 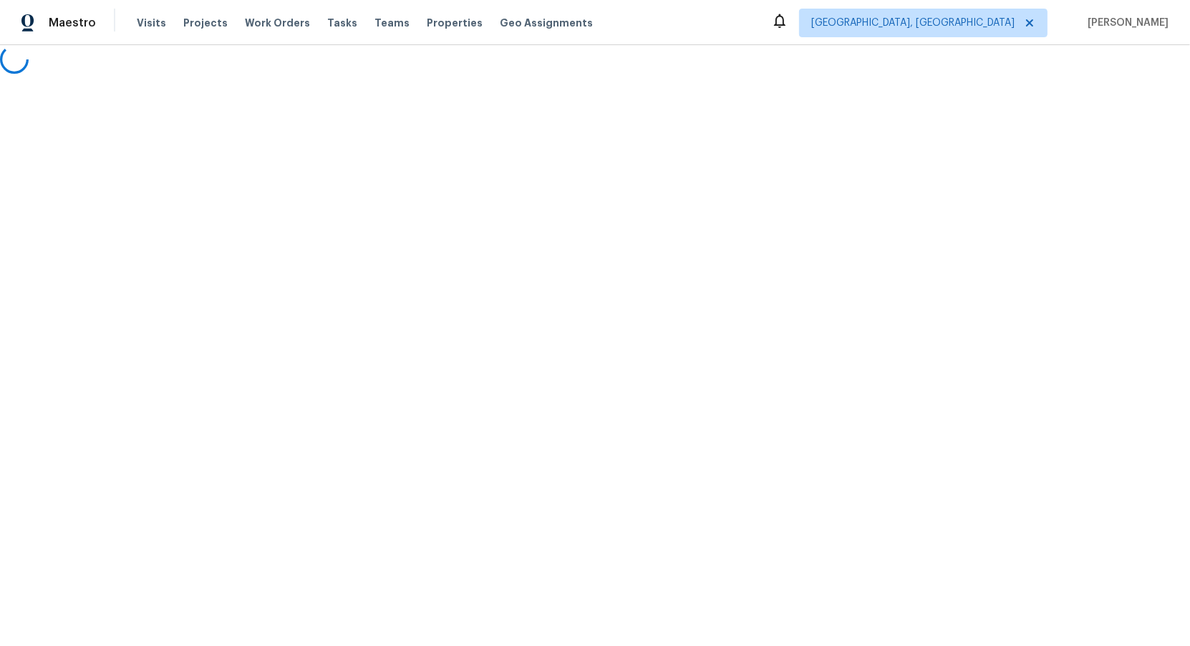 What do you see at coordinates (205, 23) in the screenshot?
I see `span: Projects` at bounding box center [205, 23].